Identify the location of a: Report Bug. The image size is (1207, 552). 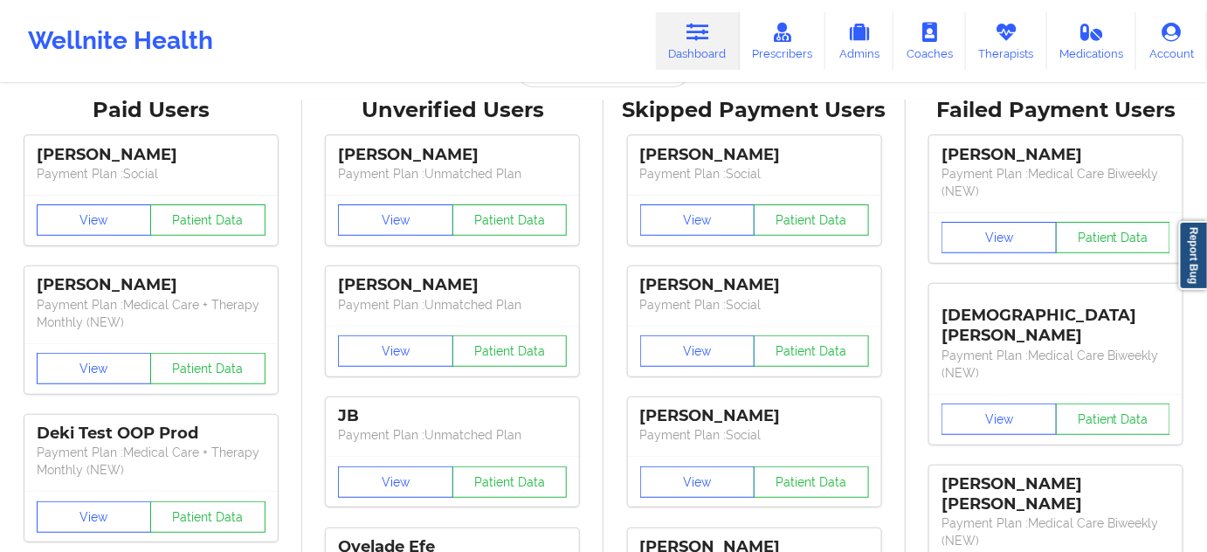
(1193, 255).